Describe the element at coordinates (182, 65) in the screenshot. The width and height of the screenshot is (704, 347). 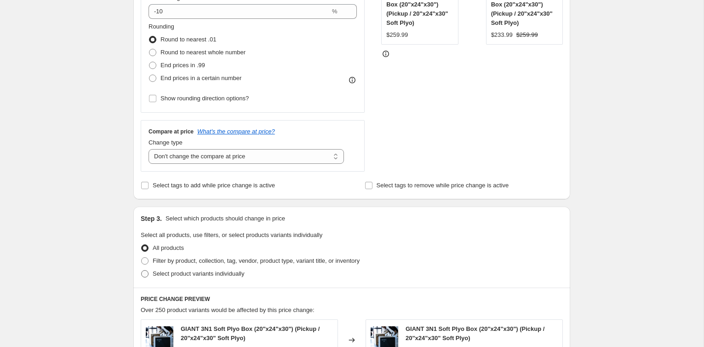
I see `span: End prices in .99` at that location.